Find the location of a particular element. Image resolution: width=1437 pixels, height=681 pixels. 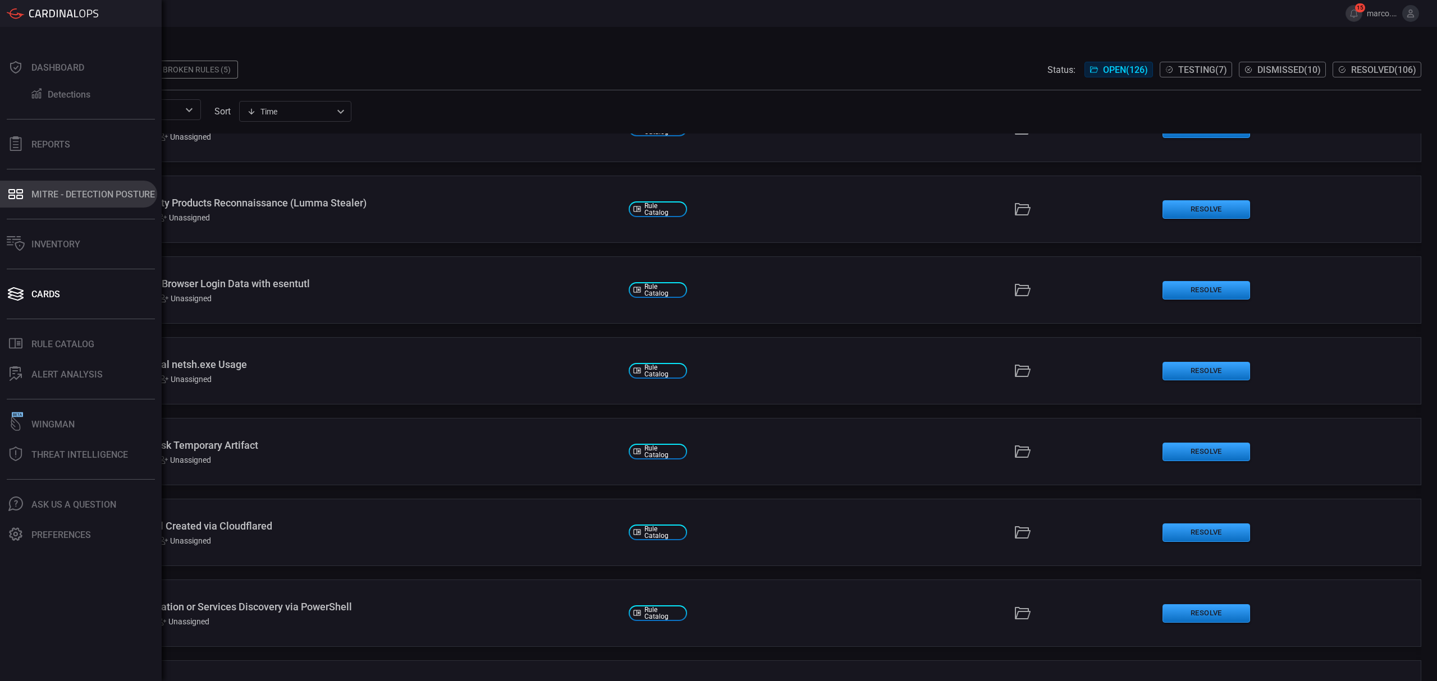

div: Broken Rules (5) is located at coordinates (197, 70).